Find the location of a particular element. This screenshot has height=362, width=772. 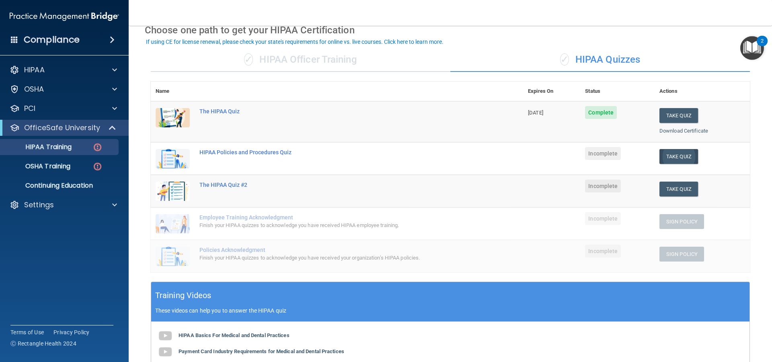

p: These videos can help you to answer the HIPAA quiz is located at coordinates (450, 311).